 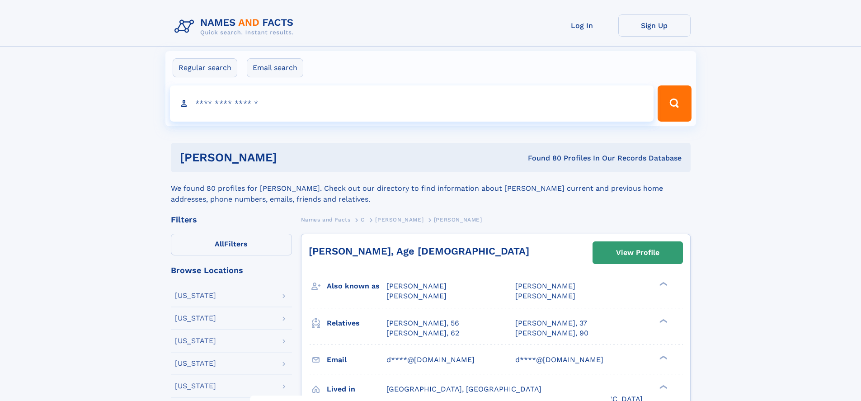 What do you see at coordinates (205, 68) in the screenshot?
I see `label: Regular search` at bounding box center [205, 68].